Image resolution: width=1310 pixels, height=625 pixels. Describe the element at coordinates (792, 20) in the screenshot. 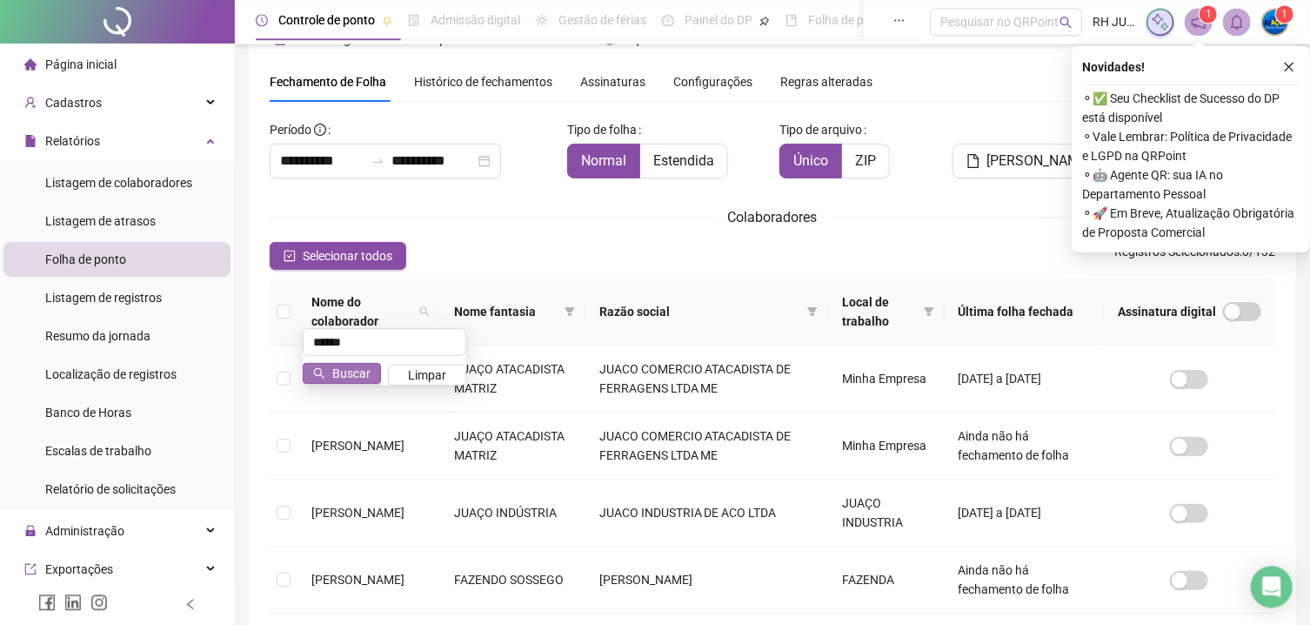

I see `span: book` at that location.